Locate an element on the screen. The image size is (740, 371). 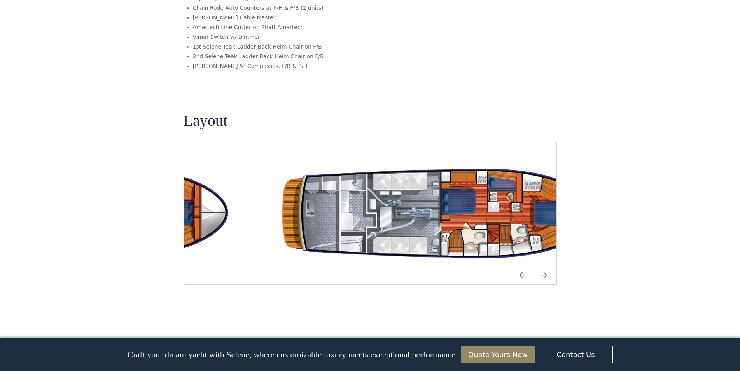
li: Amartech Line Cutter on Shaft Amartech is located at coordinates (293, 27).